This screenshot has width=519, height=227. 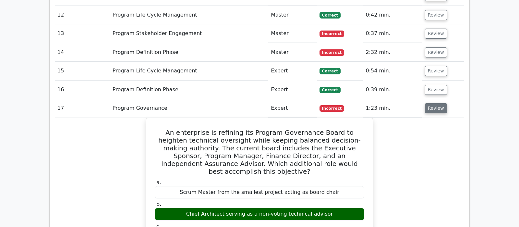 I want to click on td: 0:37 min., so click(x=393, y=33).